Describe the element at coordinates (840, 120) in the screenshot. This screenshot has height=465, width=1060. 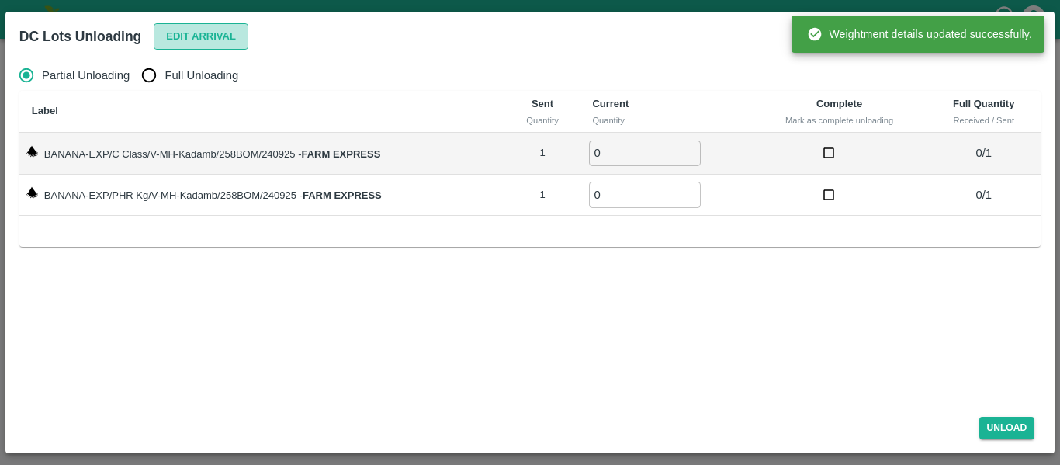
I see `div: Mark as complete unloading` at that location.